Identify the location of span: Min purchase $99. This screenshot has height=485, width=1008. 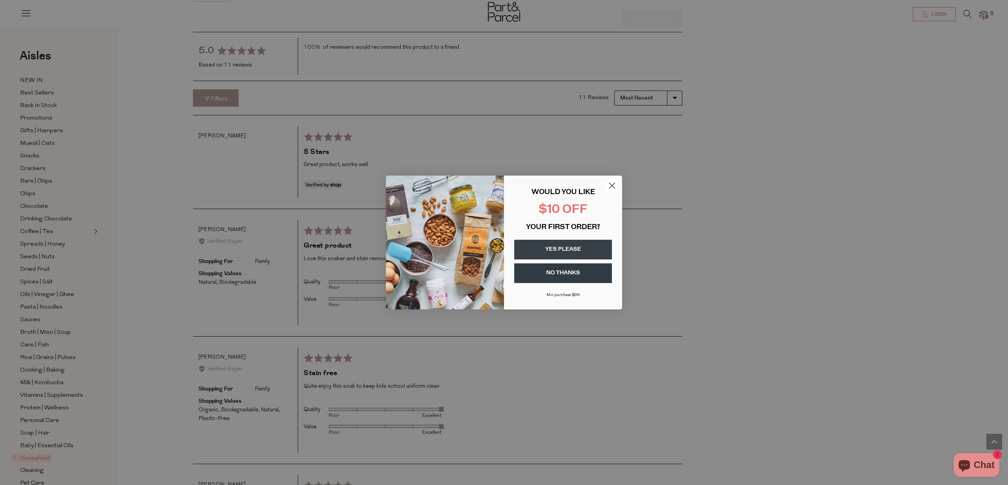
(563, 295).